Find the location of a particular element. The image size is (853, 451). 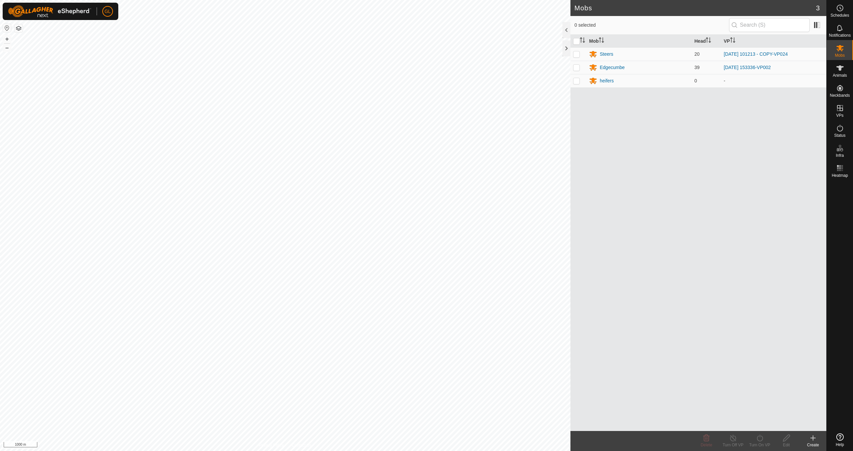

div: Edit is located at coordinates (786, 445).